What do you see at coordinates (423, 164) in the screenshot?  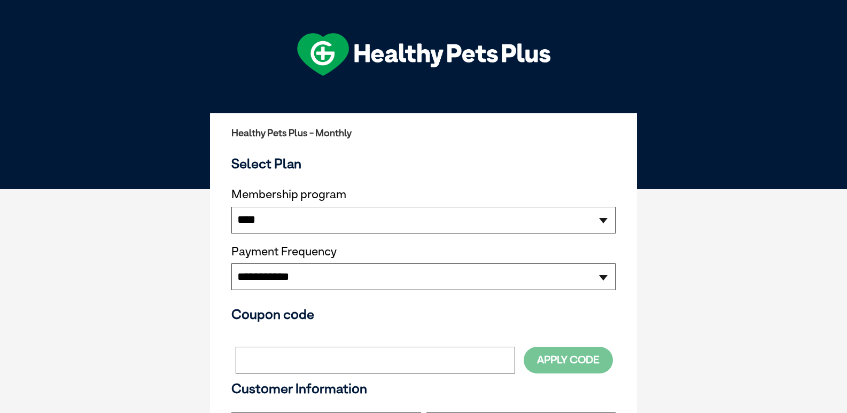 I see `h3: Select Plan` at bounding box center [423, 164].